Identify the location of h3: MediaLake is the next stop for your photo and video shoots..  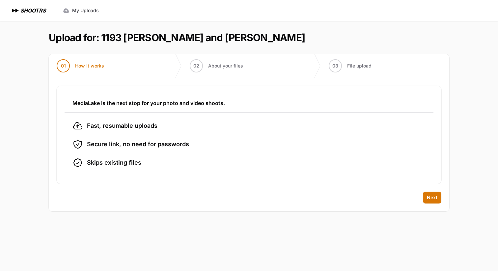
(249, 103).